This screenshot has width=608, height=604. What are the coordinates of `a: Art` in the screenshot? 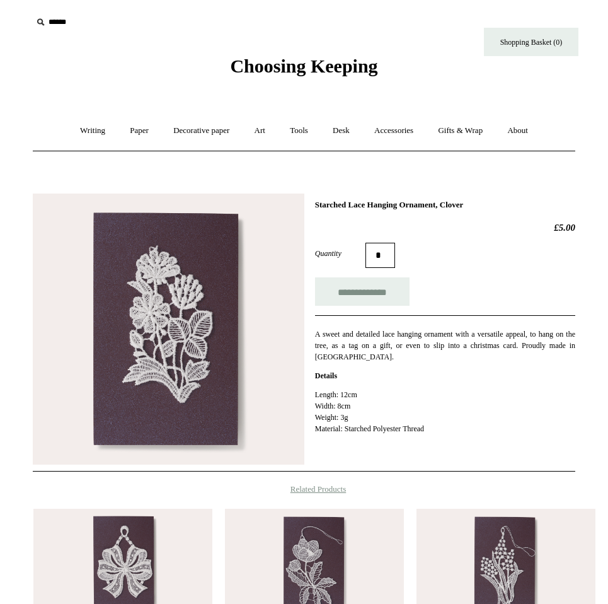 It's located at (260, 130).